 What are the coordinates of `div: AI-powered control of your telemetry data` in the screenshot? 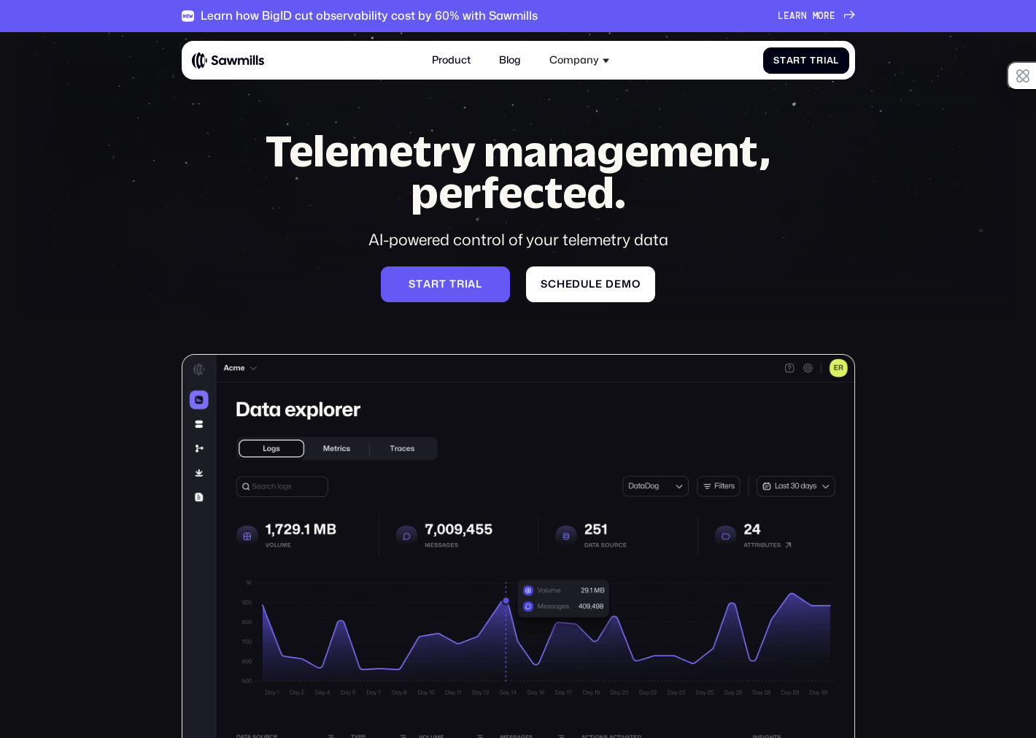 It's located at (518, 240).